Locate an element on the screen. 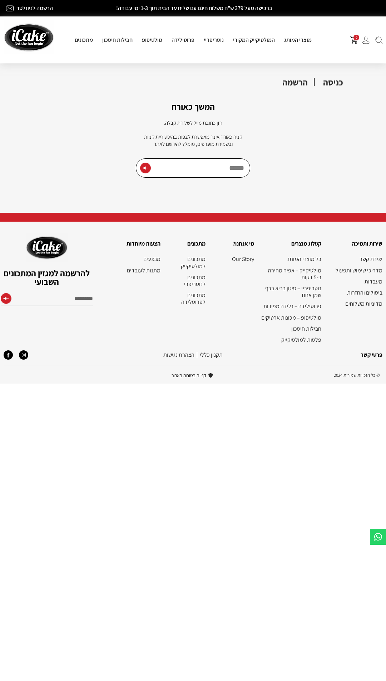 The width and height of the screenshot is (386, 681). a: מבצעים is located at coordinates (138, 259).